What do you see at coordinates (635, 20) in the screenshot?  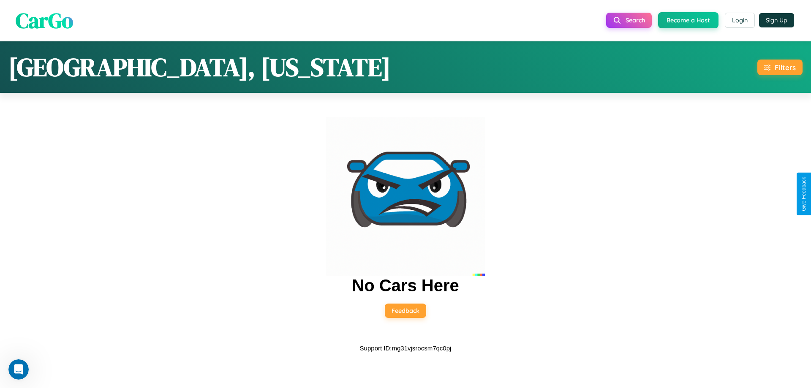 I see `span: Search` at bounding box center [635, 20].